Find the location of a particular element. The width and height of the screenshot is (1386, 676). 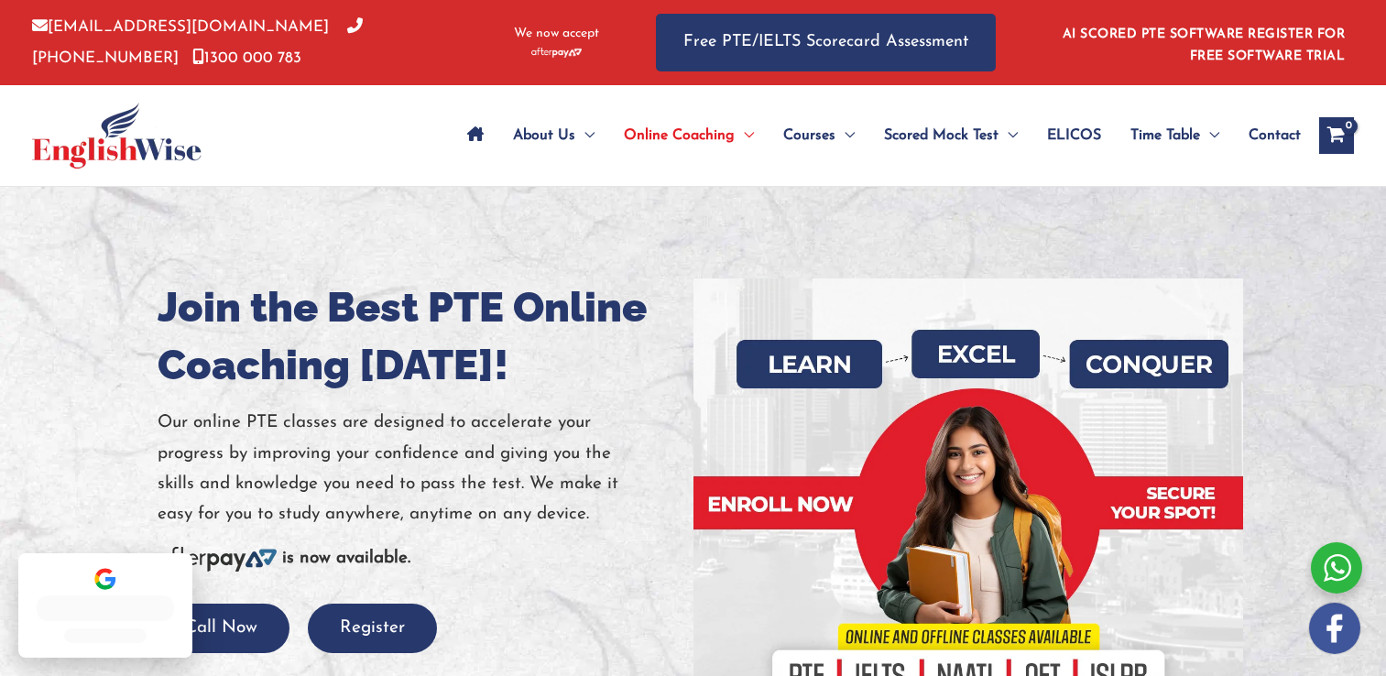

span: About Us is located at coordinates (544, 136).